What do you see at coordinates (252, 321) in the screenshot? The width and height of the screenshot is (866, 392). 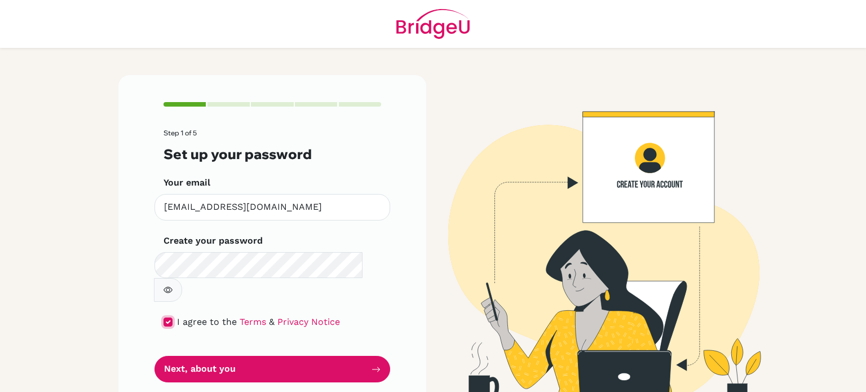 I see `a: Terms` at bounding box center [252, 321].